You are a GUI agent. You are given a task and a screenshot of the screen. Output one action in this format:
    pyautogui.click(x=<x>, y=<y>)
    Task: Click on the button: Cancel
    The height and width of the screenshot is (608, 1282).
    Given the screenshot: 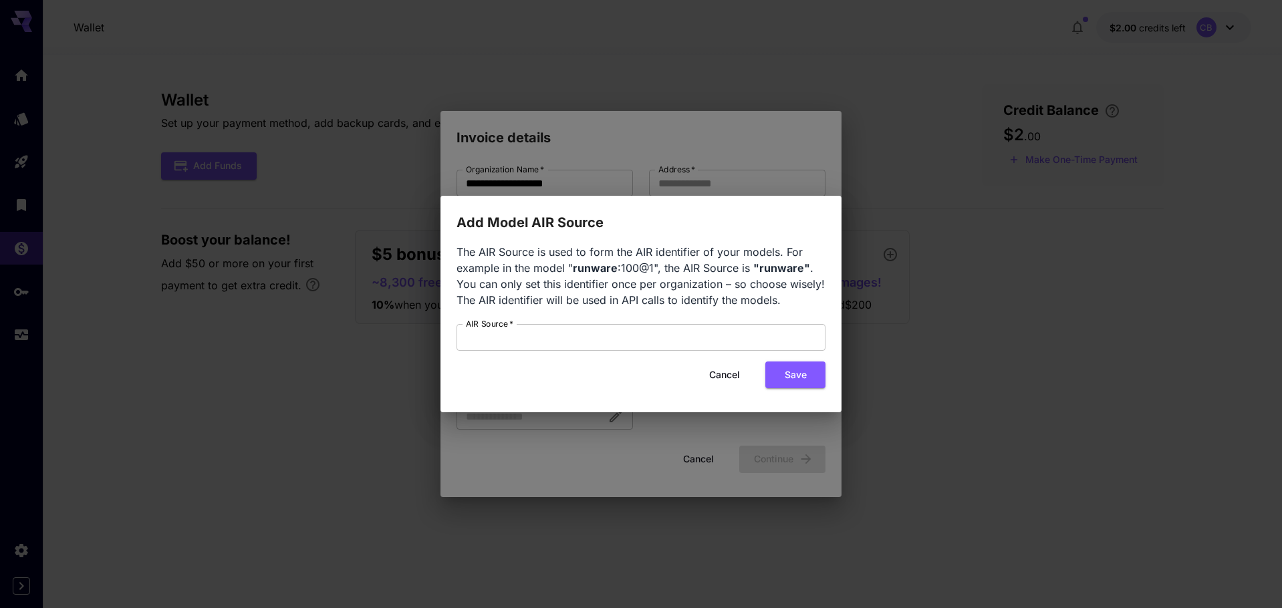 What is the action you would take?
    pyautogui.click(x=725, y=375)
    